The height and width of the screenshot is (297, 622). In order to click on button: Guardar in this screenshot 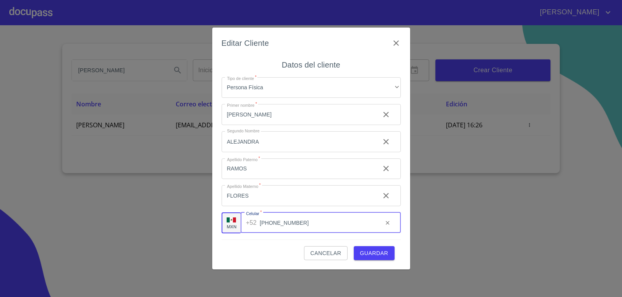, I will do `click(374, 253)`.